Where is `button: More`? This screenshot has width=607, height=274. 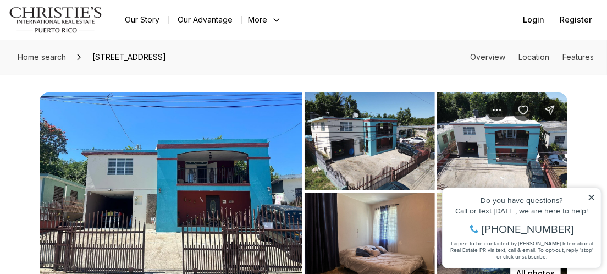 button: More is located at coordinates (265, 20).